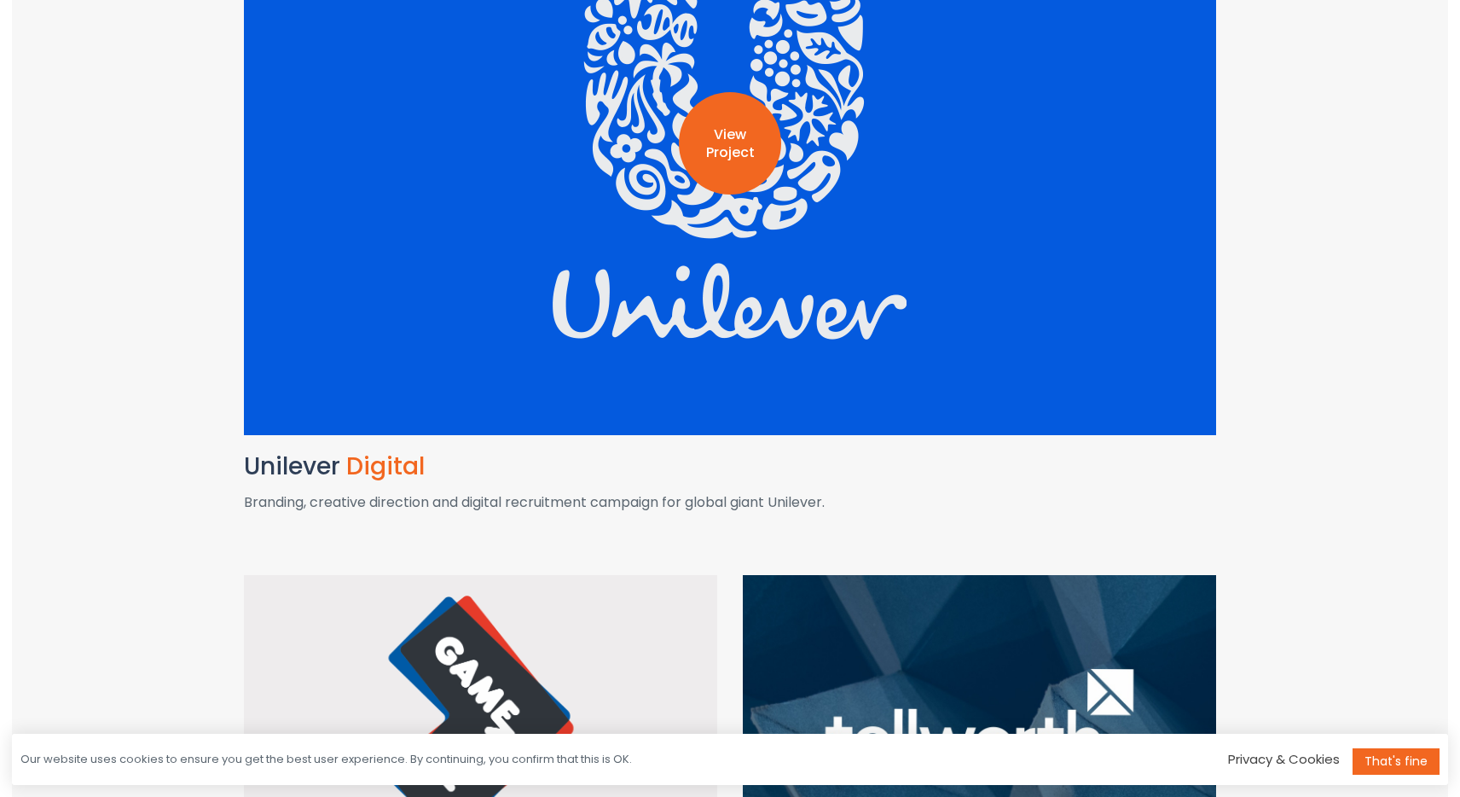 Image resolution: width=1460 pixels, height=797 pixels. Describe the element at coordinates (1284, 758) in the screenshot. I see `a: Privacy & Cookies` at that location.